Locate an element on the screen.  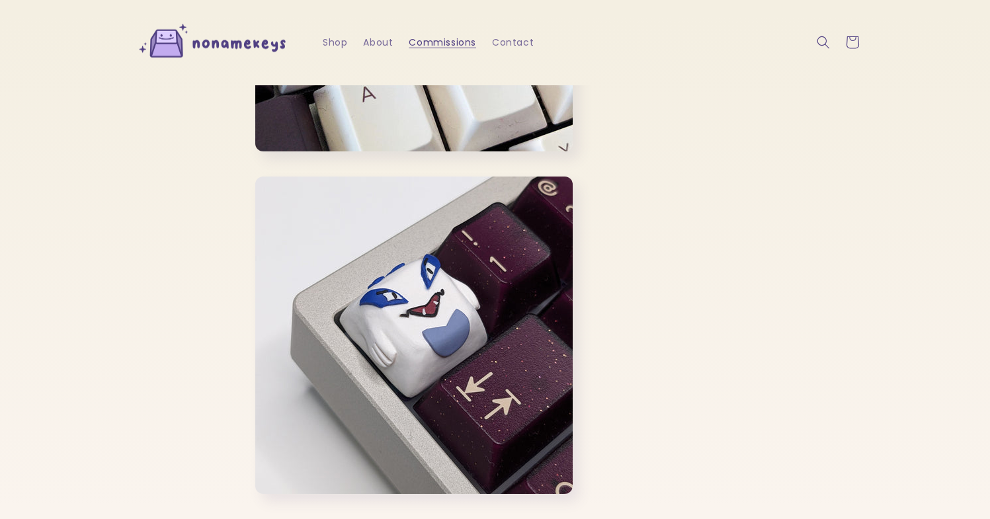
span: About is located at coordinates (378, 42).